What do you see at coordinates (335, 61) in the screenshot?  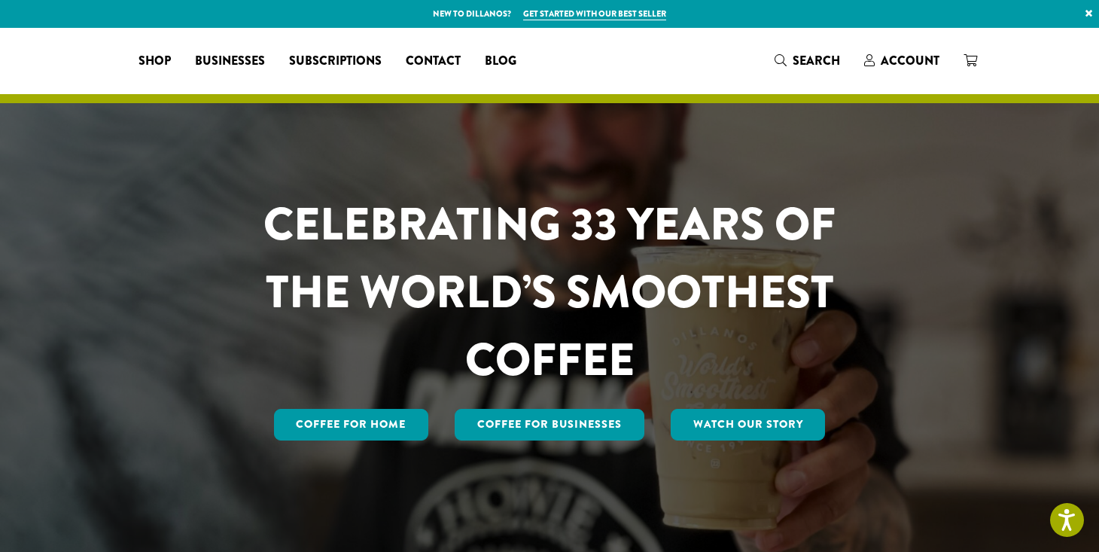 I see `span: Subscriptions` at bounding box center [335, 61].